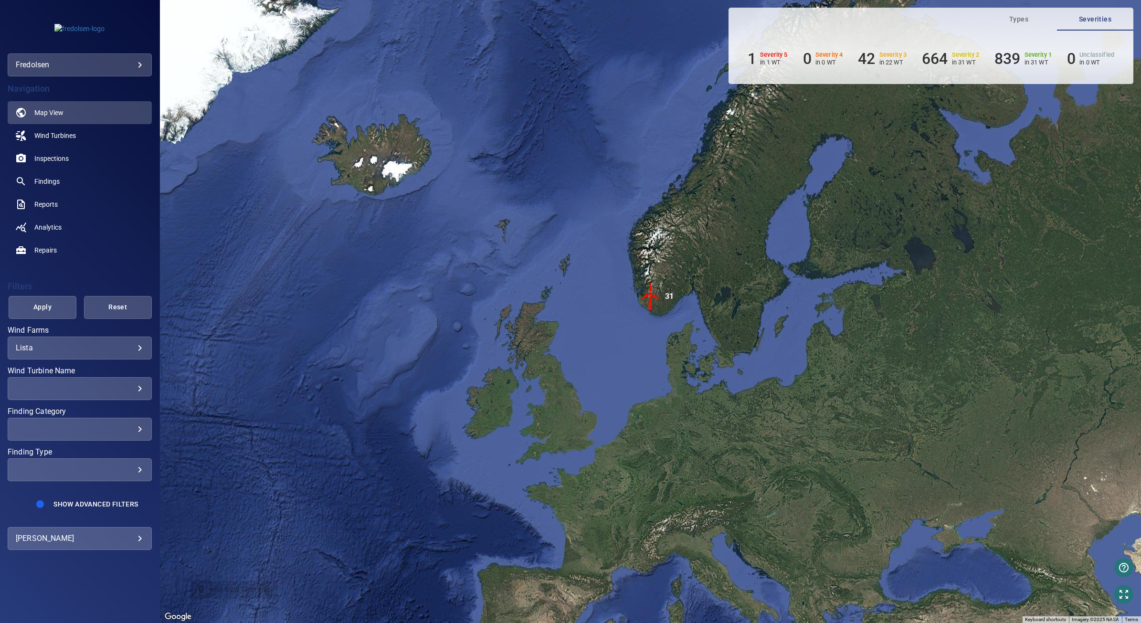 Image resolution: width=1141 pixels, height=623 pixels. What do you see at coordinates (80, 181) in the screenshot?
I see `a: findings noActive` at bounding box center [80, 181].